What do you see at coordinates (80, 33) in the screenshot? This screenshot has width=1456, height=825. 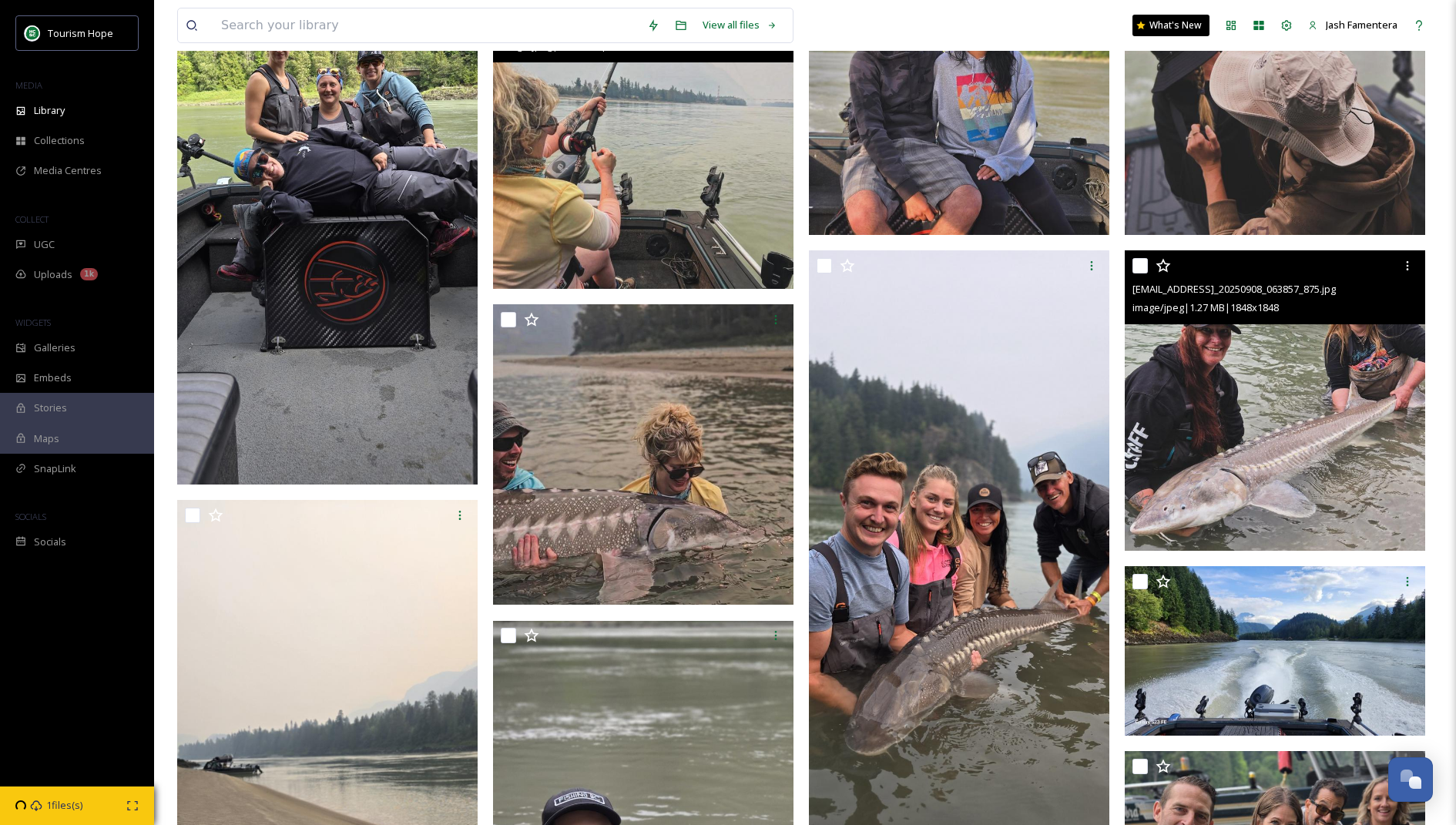 I see `span: Tourism Hope` at bounding box center [80, 33].